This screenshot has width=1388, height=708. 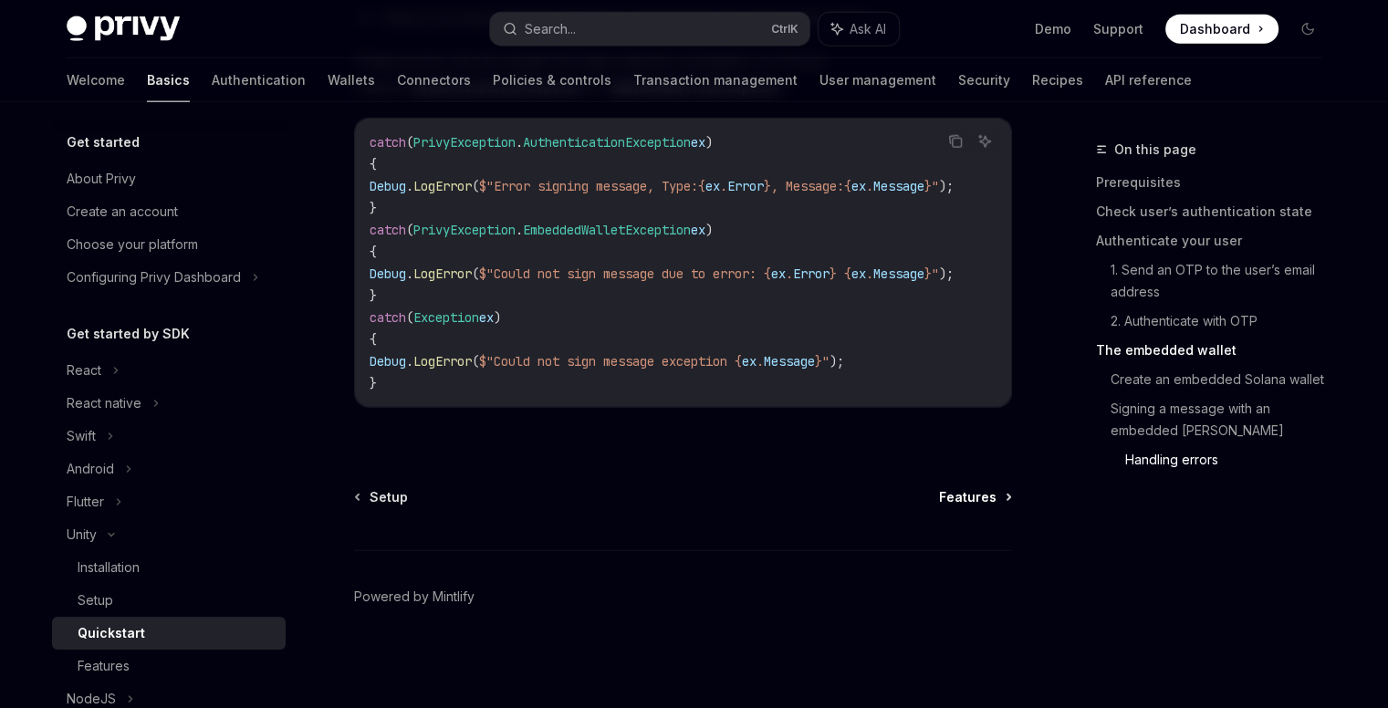 I want to click on a: Authentication, so click(x=258, y=80).